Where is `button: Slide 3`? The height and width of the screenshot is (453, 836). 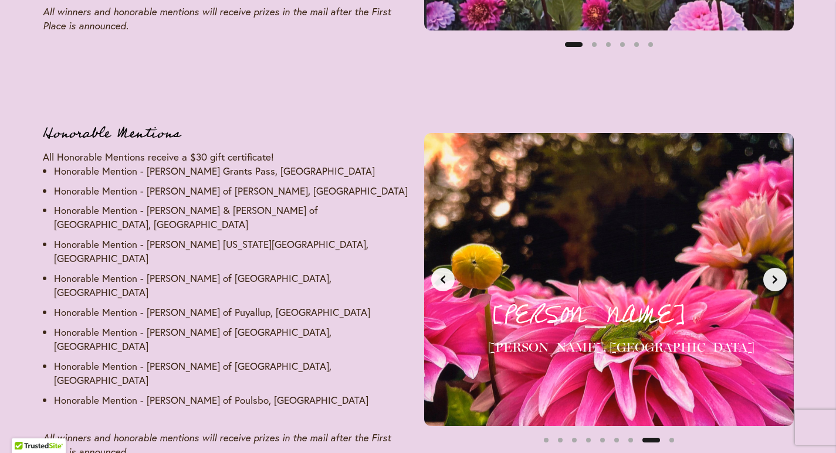
button: Slide 3 is located at coordinates (608, 45).